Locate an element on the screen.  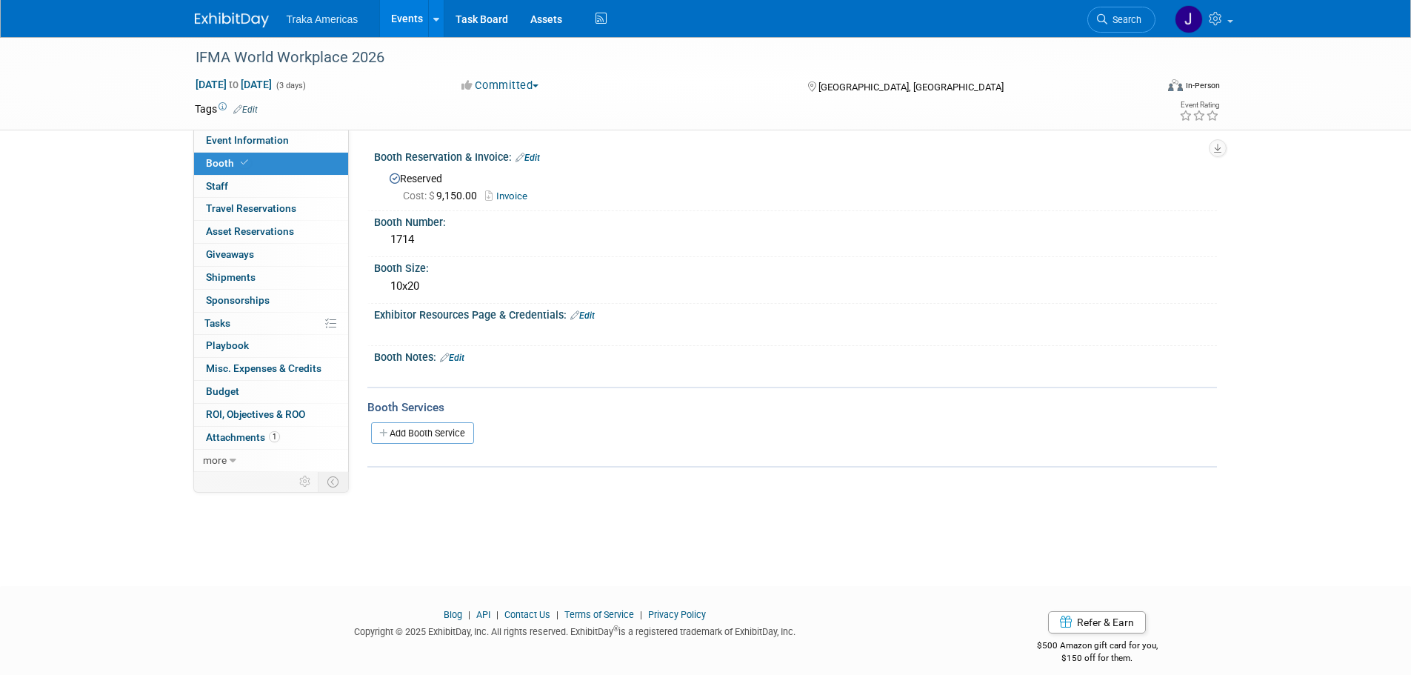
a: Tasks is located at coordinates (271, 324).